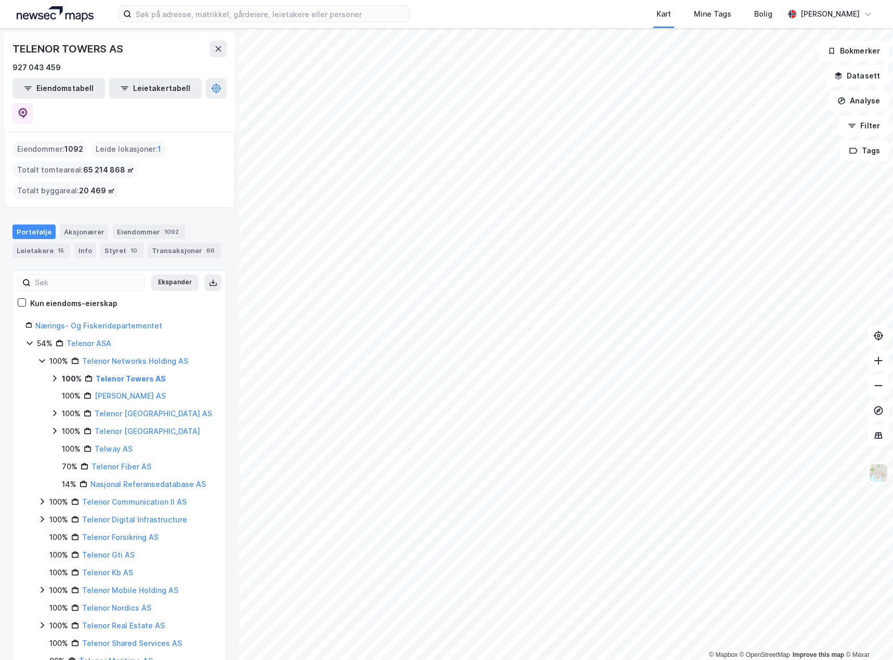  I want to click on div: Bolig, so click(763, 14).